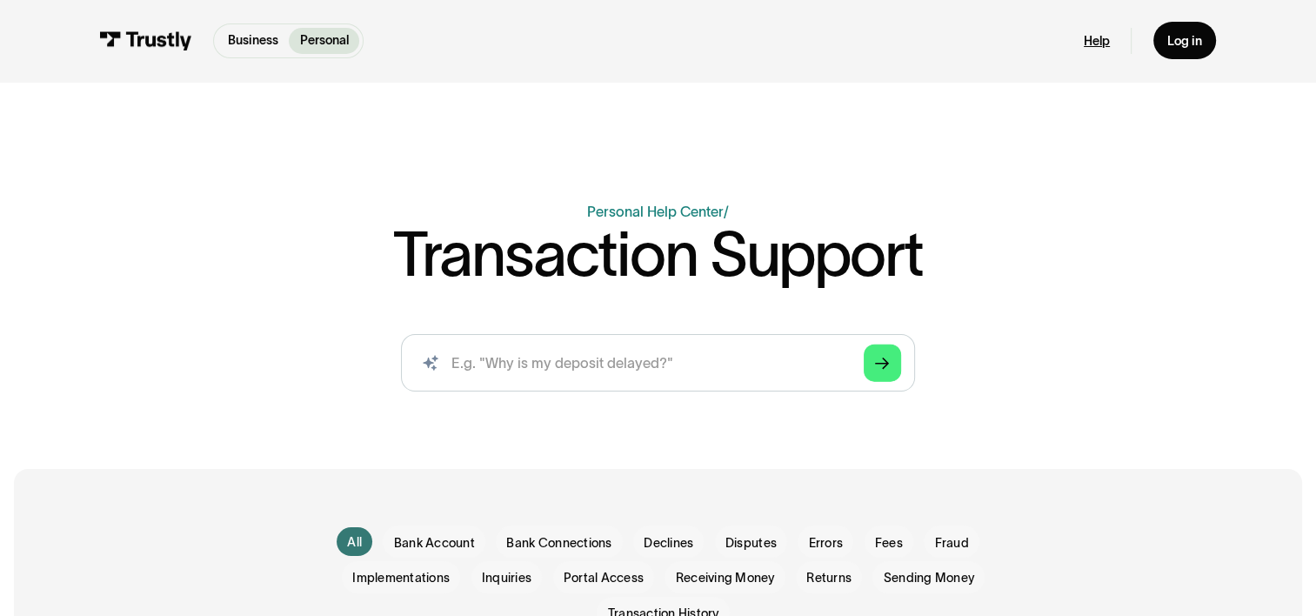 This screenshot has height=616, width=1316. I want to click on span: Returns, so click(829, 578).